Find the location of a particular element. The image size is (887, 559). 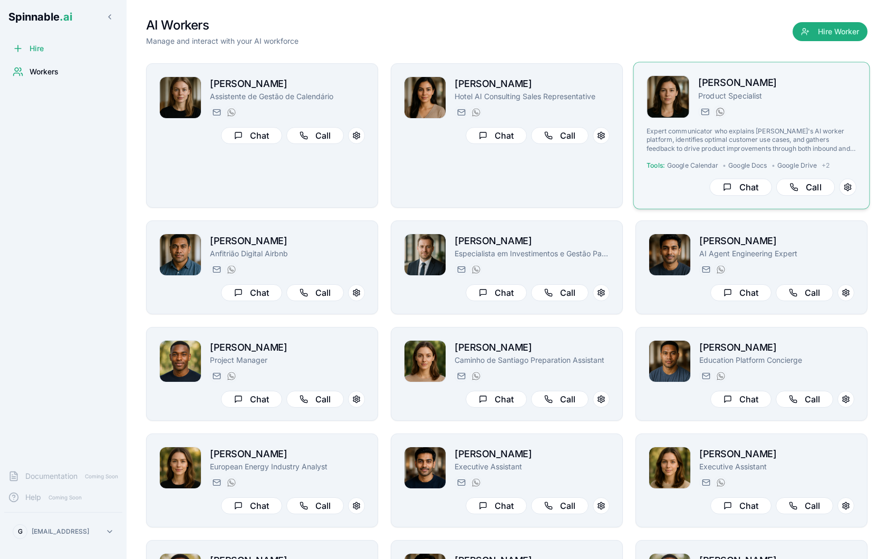

button: Hire Worker is located at coordinates (830, 32).